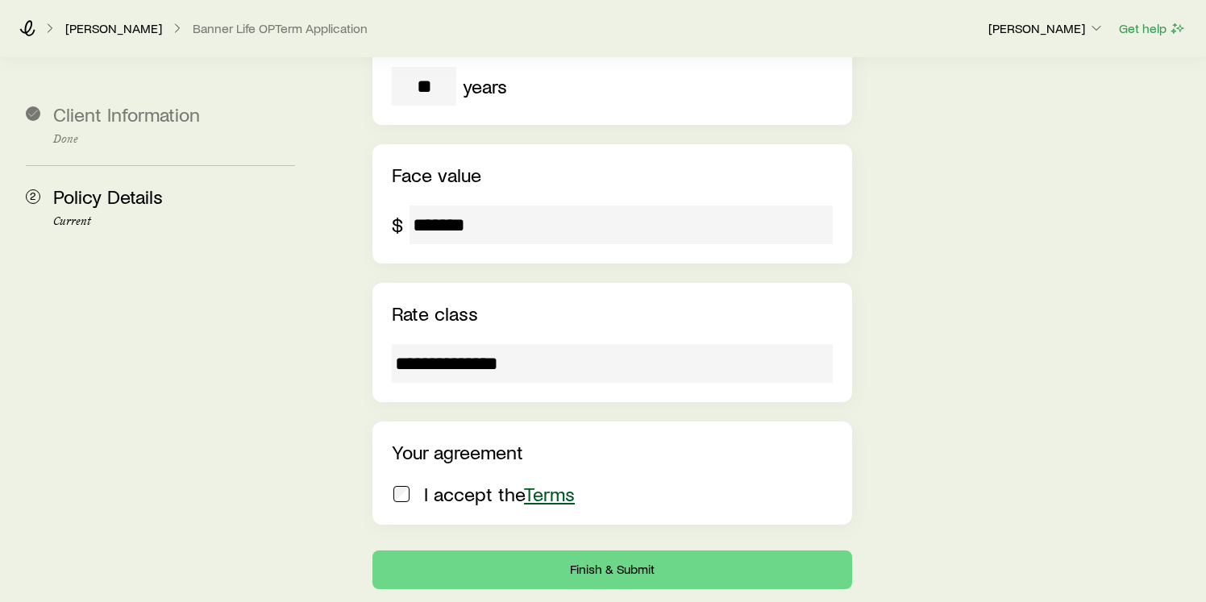  Describe the element at coordinates (549, 493) in the screenshot. I see `a: Terms` at that location.